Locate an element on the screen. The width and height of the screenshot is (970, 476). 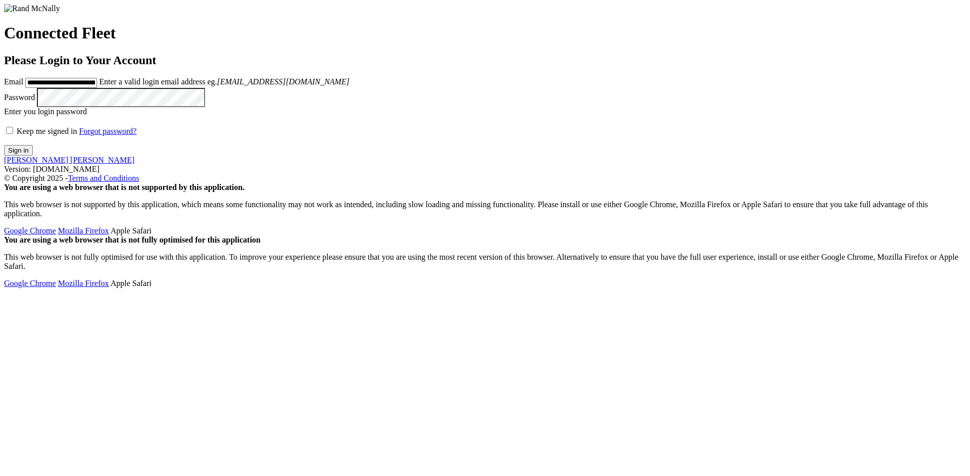
strong: You are using a web browser that is not supported by this application. is located at coordinates (124, 187).